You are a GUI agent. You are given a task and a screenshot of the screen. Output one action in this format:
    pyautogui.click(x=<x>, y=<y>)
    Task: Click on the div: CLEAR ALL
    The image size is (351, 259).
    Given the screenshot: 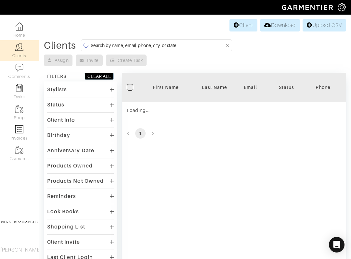 What is the action you would take?
    pyautogui.click(x=99, y=76)
    